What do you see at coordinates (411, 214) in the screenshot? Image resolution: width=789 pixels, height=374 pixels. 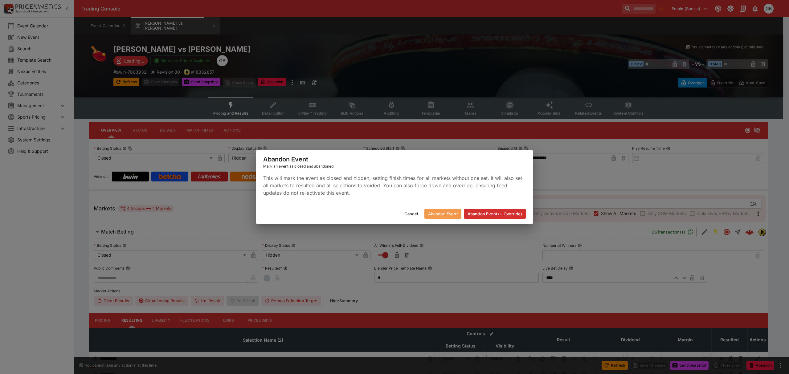 I see `button: Cancel` at bounding box center [411, 214].